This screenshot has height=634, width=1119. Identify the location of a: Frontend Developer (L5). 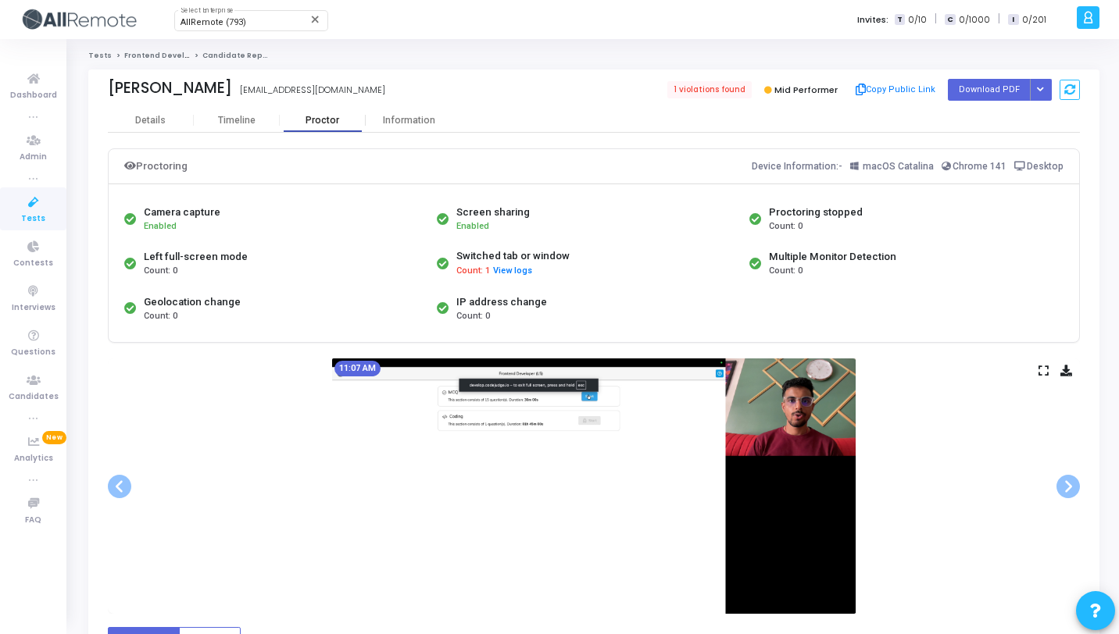
(172, 55).